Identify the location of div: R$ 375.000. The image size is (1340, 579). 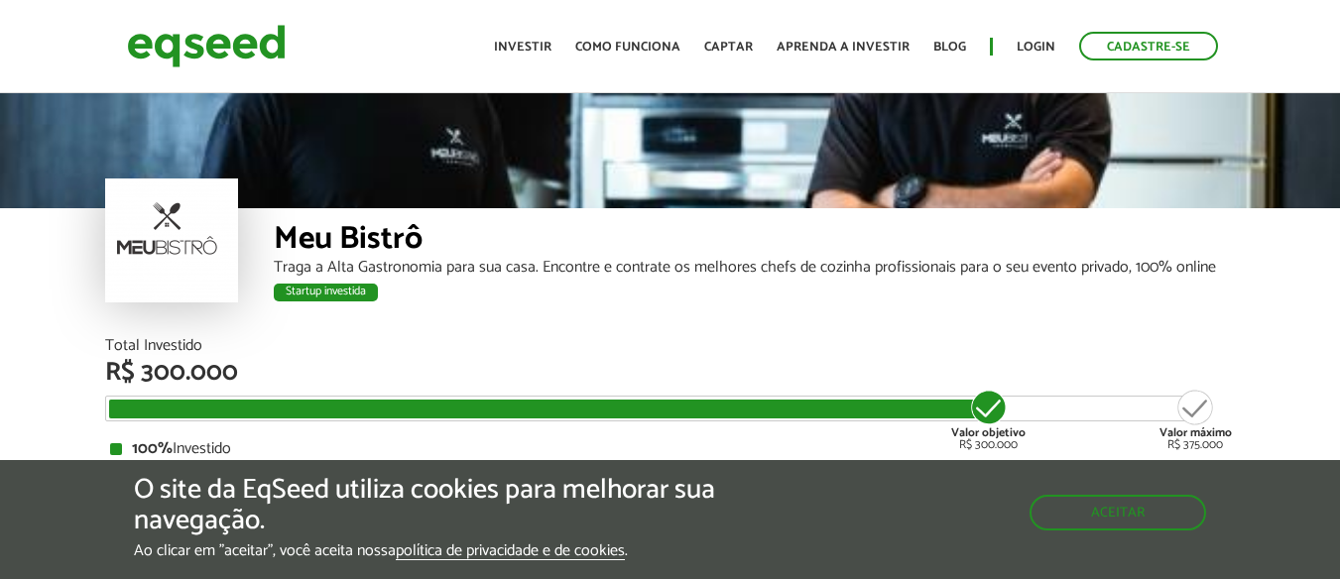
(1195, 419).